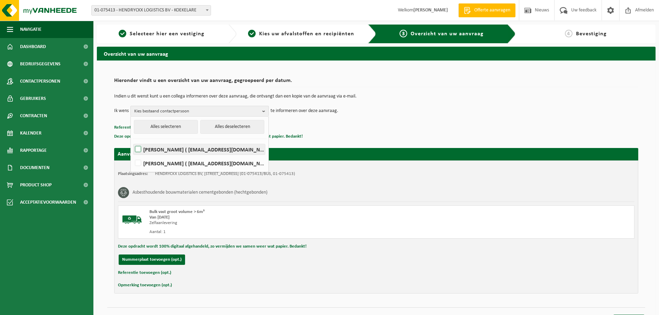 This screenshot has height=315, width=659. Describe the element at coordinates (40, 81) in the screenshot. I see `span: Contactpersonen` at that location.